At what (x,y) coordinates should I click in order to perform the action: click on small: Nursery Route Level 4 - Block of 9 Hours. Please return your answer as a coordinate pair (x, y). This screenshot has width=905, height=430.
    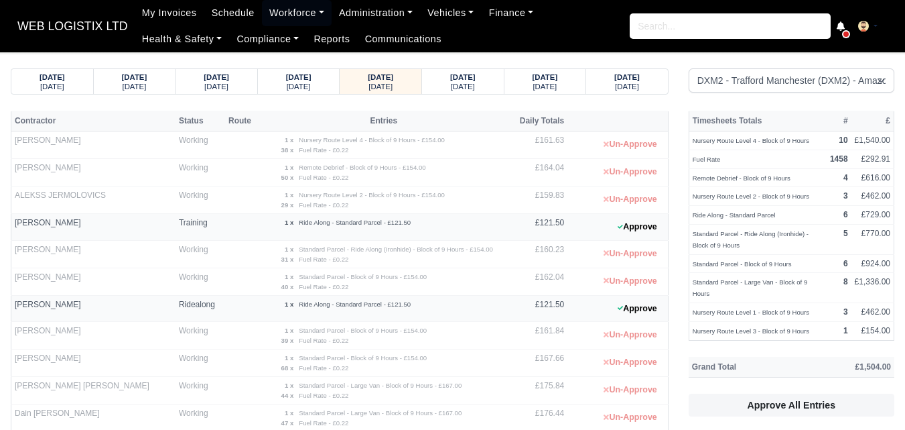
    Looking at the image, I should click on (751, 140).